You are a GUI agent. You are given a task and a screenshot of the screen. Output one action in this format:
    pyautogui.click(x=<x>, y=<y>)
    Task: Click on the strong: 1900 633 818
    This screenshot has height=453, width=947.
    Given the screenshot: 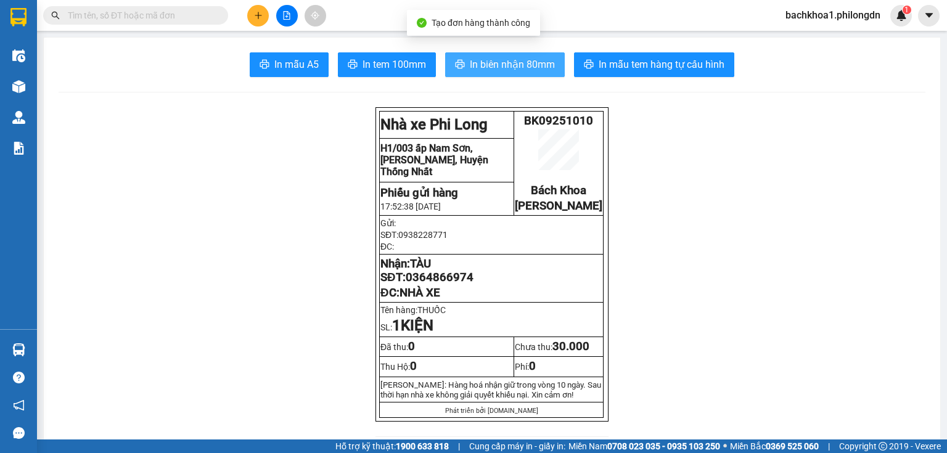 What is the action you would take?
    pyautogui.click(x=422, y=446)
    